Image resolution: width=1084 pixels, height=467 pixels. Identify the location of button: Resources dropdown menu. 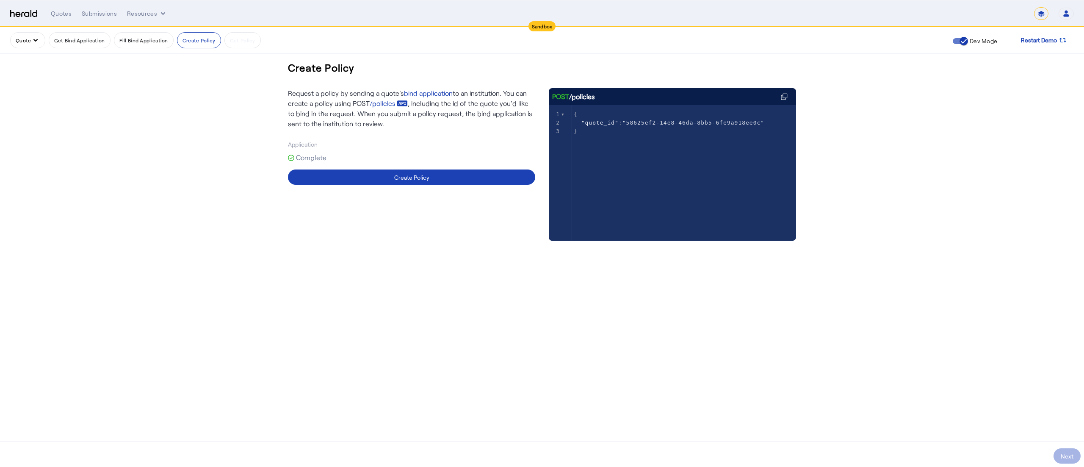
(147, 14).